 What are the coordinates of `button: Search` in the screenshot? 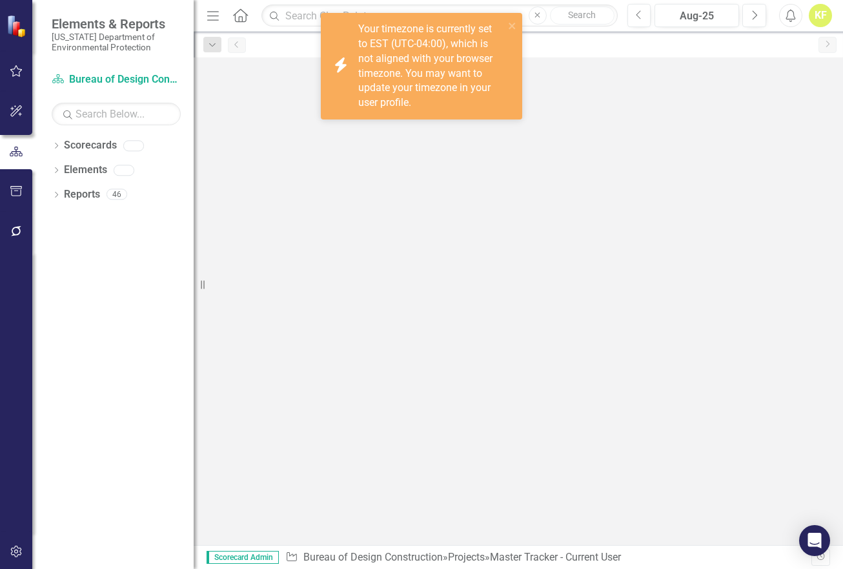 It's located at (582, 15).